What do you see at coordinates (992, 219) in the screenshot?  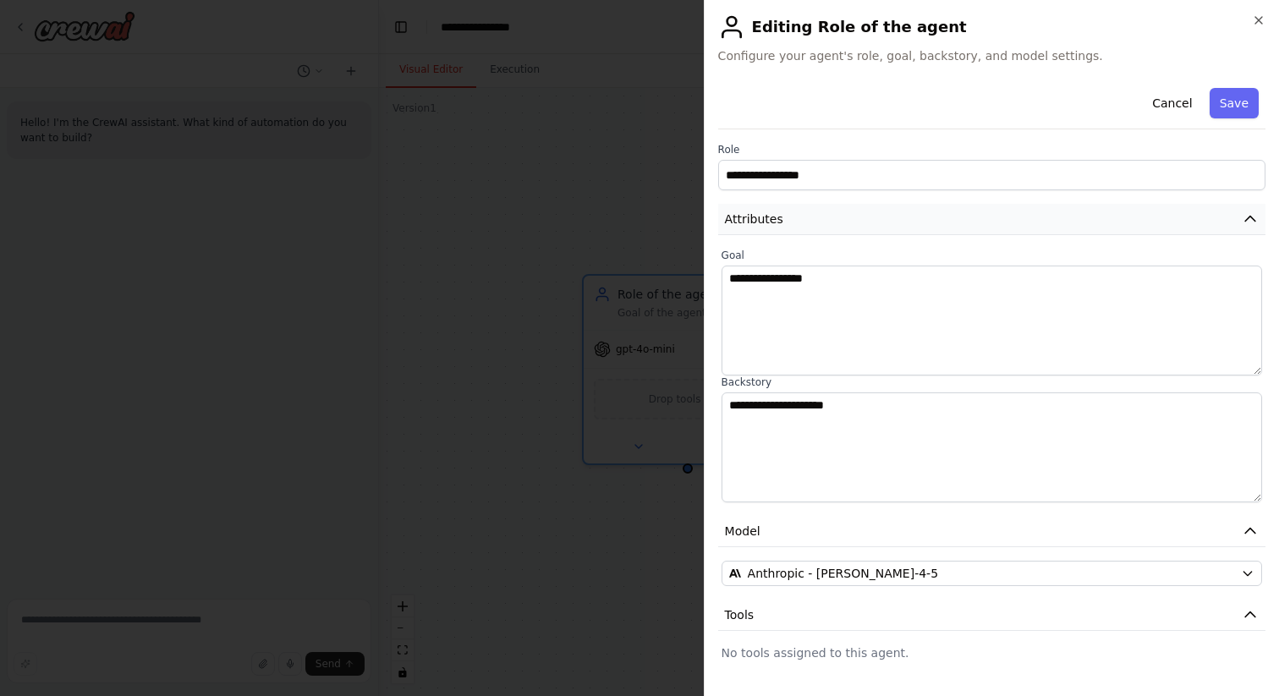 I see `button: Attributes` at bounding box center [992, 219].